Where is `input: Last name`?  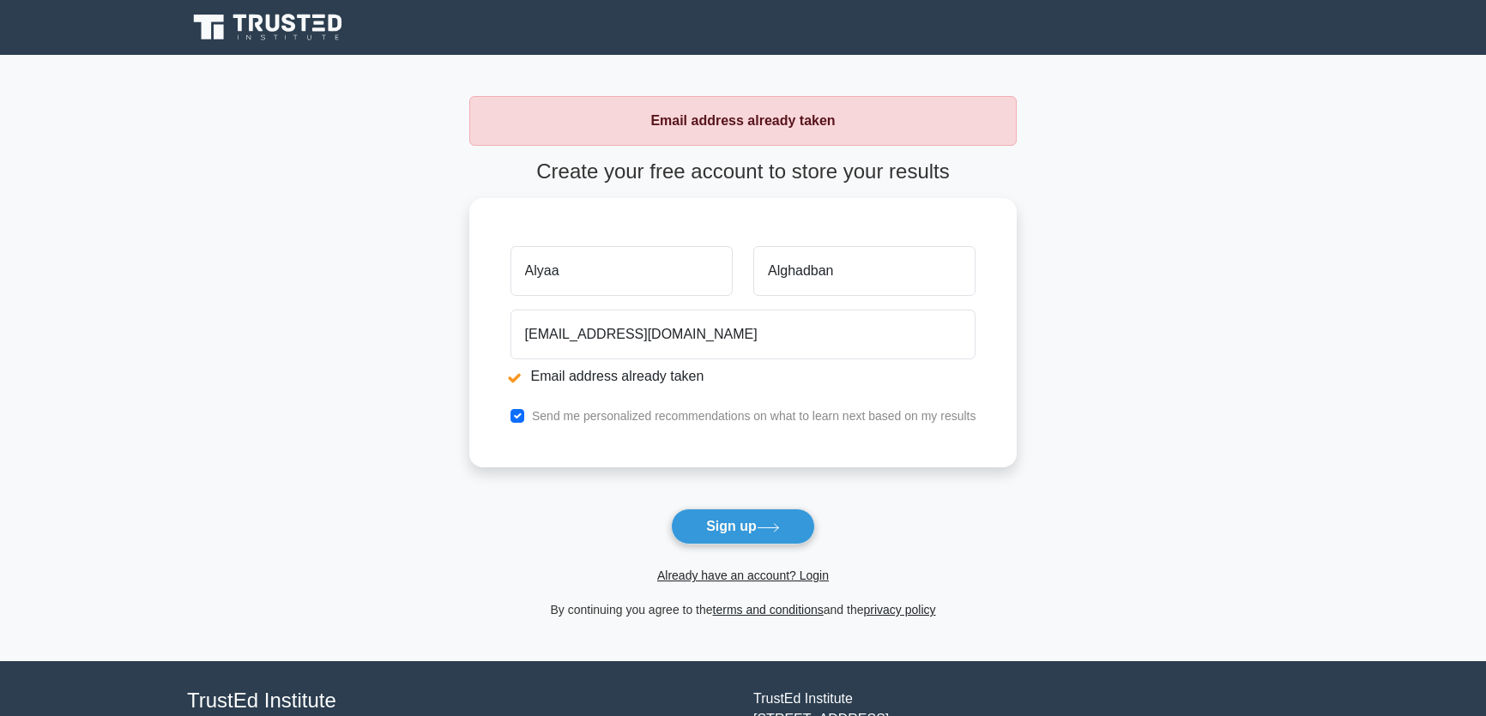 input: Last name is located at coordinates (864, 271).